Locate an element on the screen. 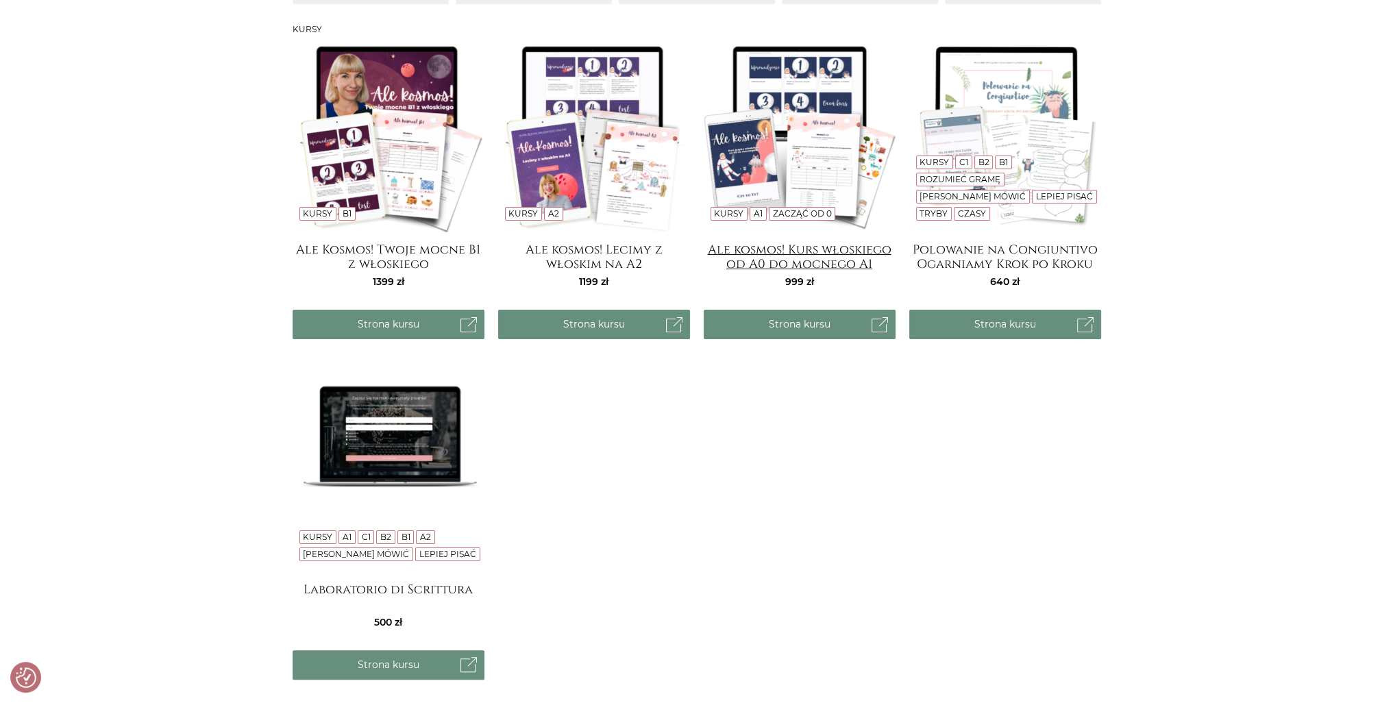 The width and height of the screenshot is (1393, 703). h4: Laboratorio di Scrittura is located at coordinates (389, 596).